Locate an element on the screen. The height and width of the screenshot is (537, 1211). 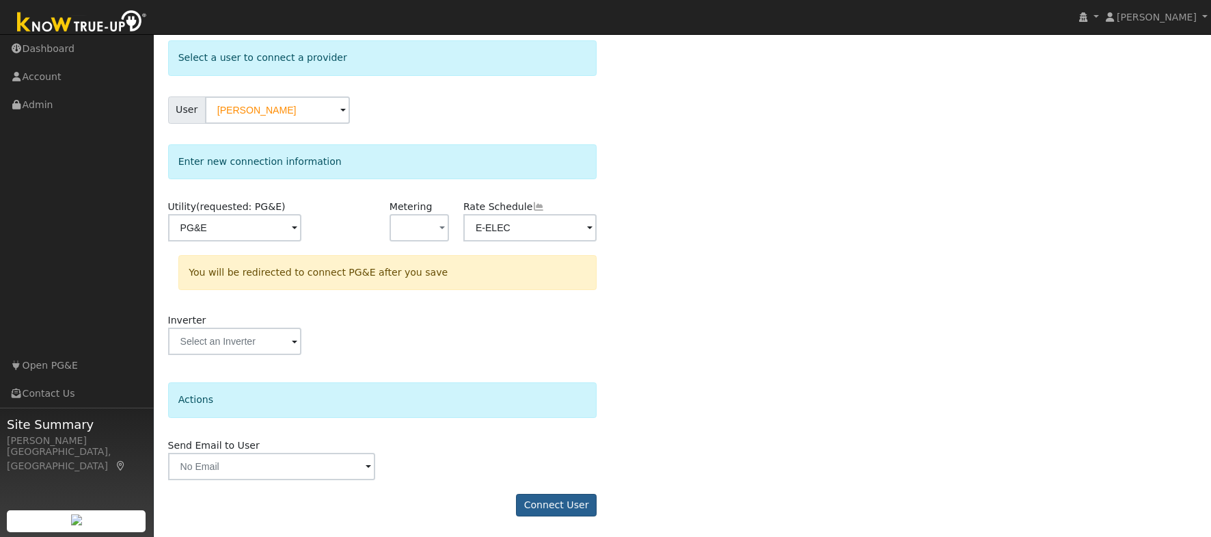
label: Send Email to User is located at coordinates (214, 445).